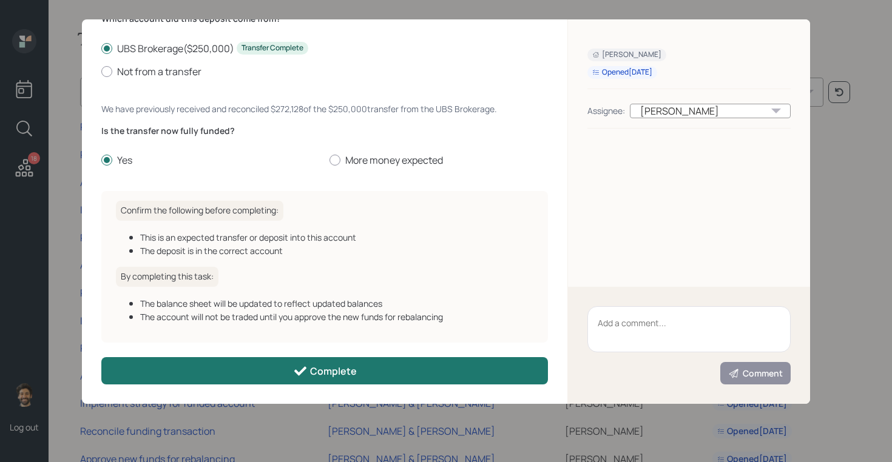 This screenshot has height=462, width=892. Describe the element at coordinates (325, 131) in the screenshot. I see `label: Is the transfer now fully funded?` at that location.